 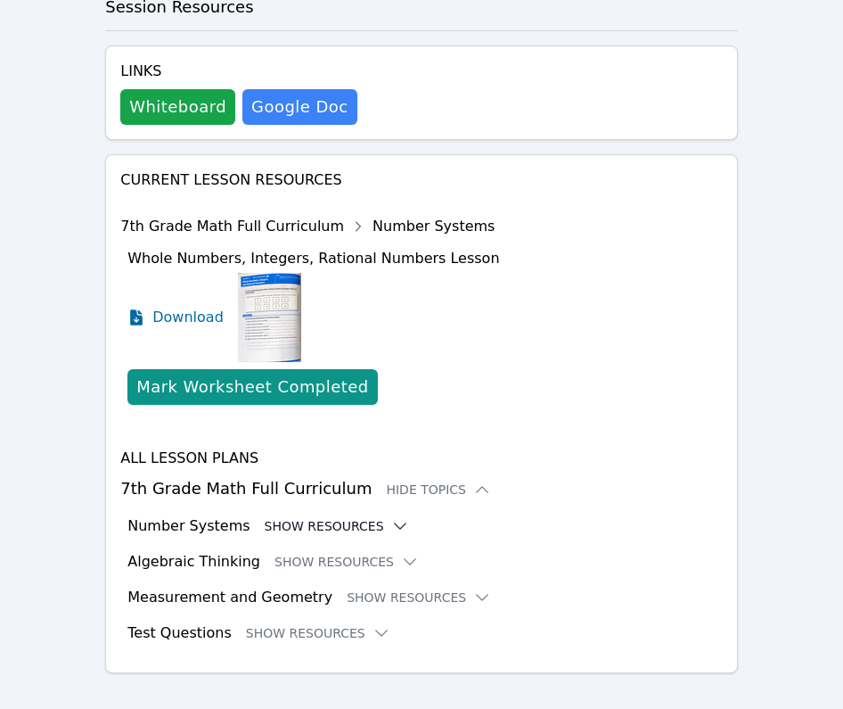 I want to click on h4: All Lesson Plans, so click(x=422, y=458).